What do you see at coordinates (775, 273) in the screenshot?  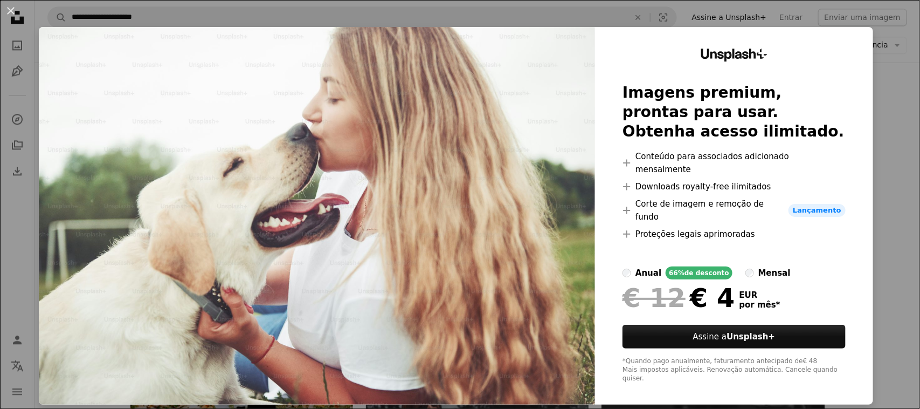 I see `div: mensal` at bounding box center [775, 273].